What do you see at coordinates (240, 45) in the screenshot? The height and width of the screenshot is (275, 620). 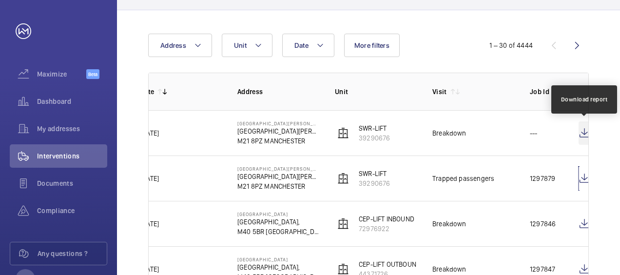 I see `span: Unit` at bounding box center [240, 45].